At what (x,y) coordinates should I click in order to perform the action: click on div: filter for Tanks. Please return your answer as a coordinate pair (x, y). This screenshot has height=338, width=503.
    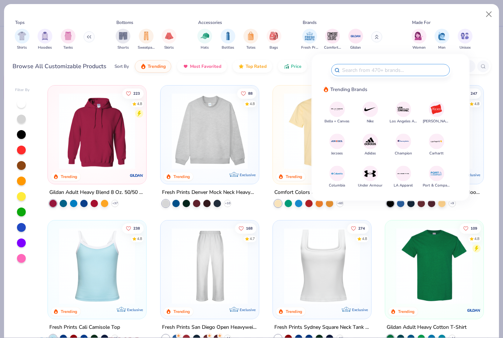
    Looking at the image, I should click on (68, 39).